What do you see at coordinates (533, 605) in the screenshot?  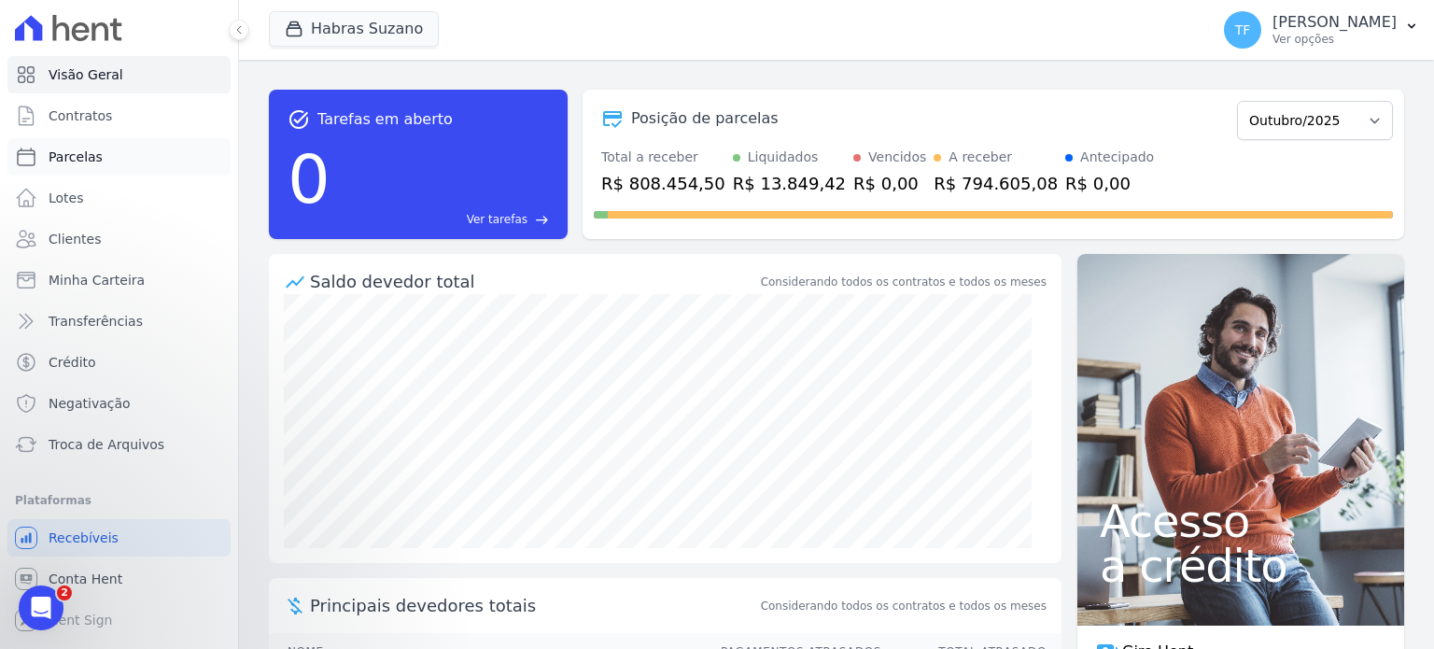 I see `span: Principais devedores totais` at bounding box center [533, 605].